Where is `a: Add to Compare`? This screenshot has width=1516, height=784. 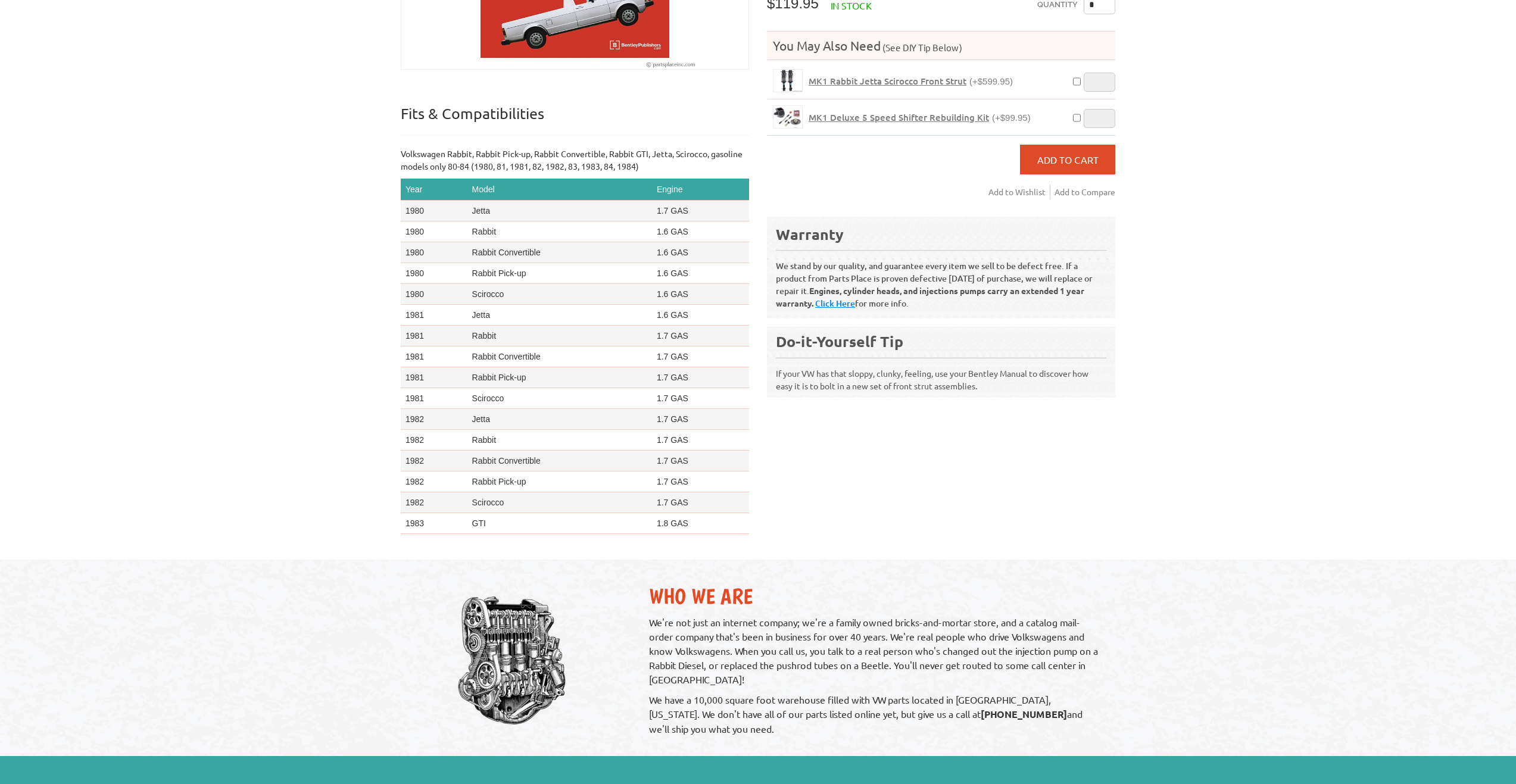
a: Add to Compare is located at coordinates (1085, 192).